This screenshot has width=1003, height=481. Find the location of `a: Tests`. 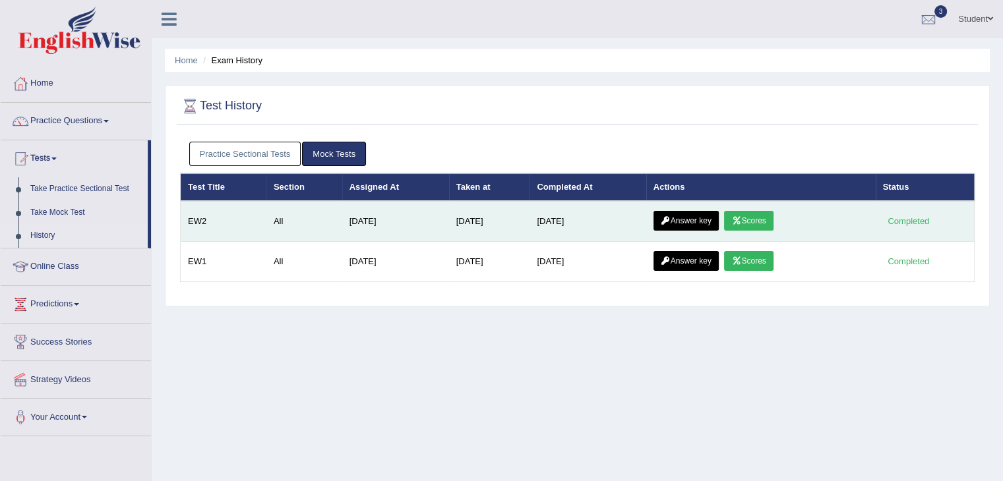

a: Tests is located at coordinates (74, 157).